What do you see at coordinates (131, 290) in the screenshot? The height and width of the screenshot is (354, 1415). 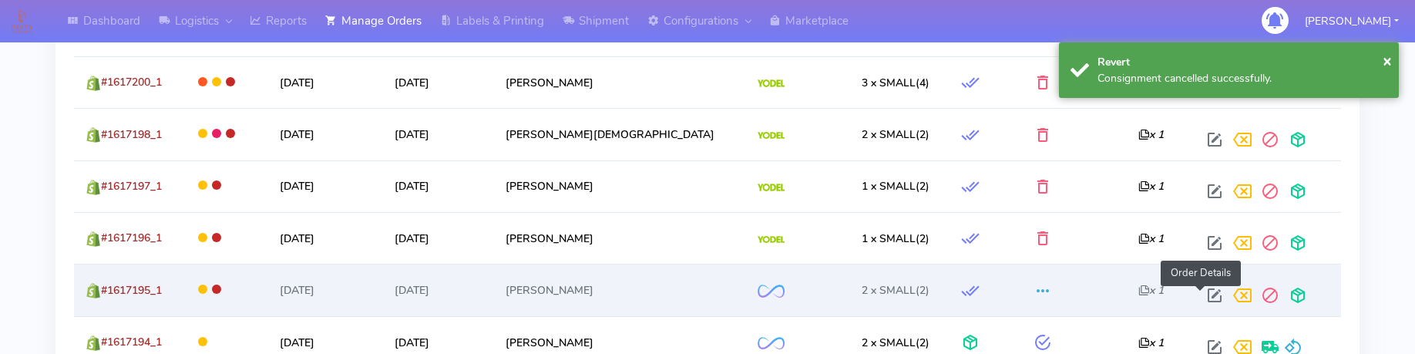 I see `span: #1617195_1` at bounding box center [131, 290].